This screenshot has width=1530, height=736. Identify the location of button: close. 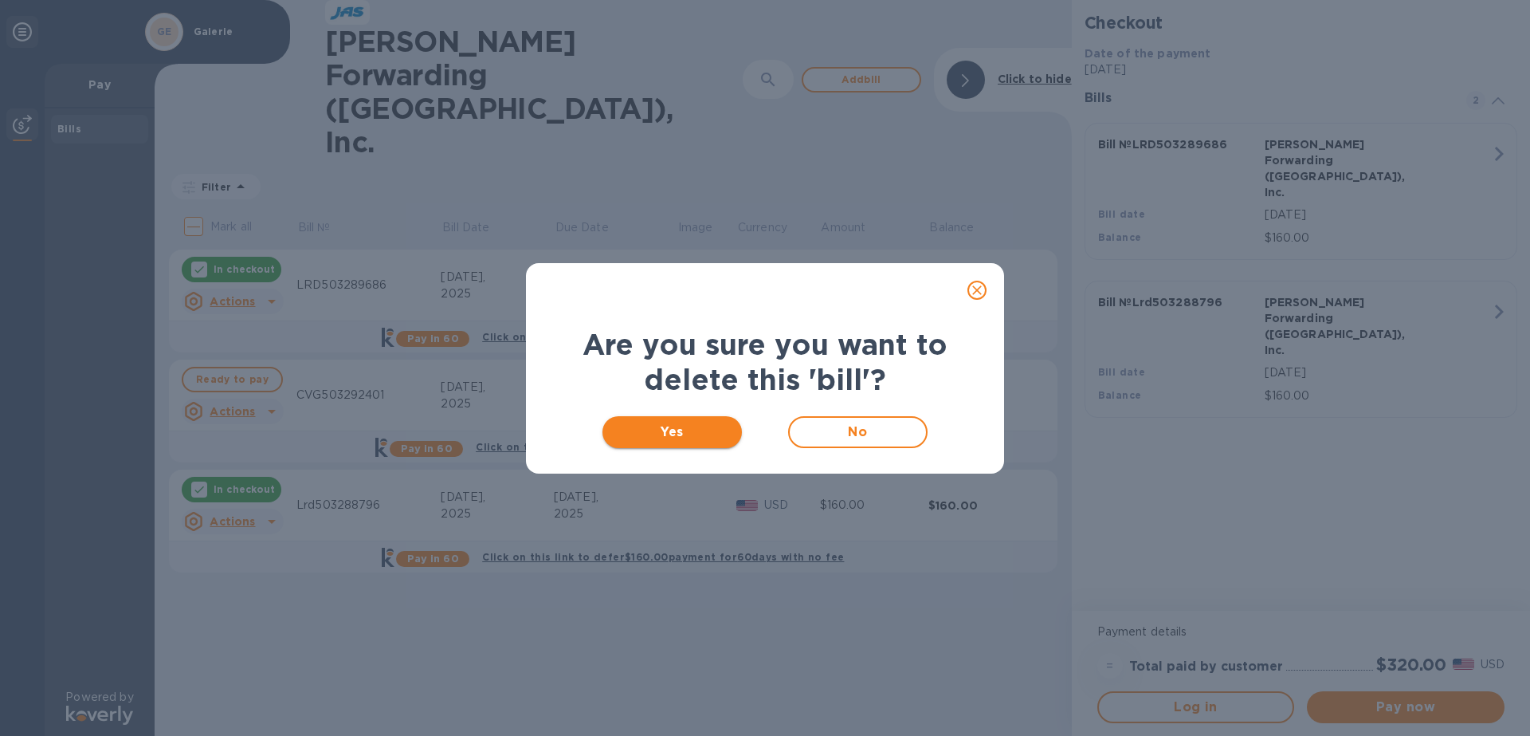
(977, 290).